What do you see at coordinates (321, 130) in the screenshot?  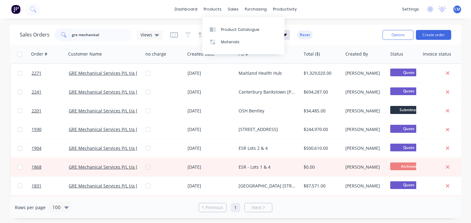 I see `div: $244,970.00` at bounding box center [321, 130].